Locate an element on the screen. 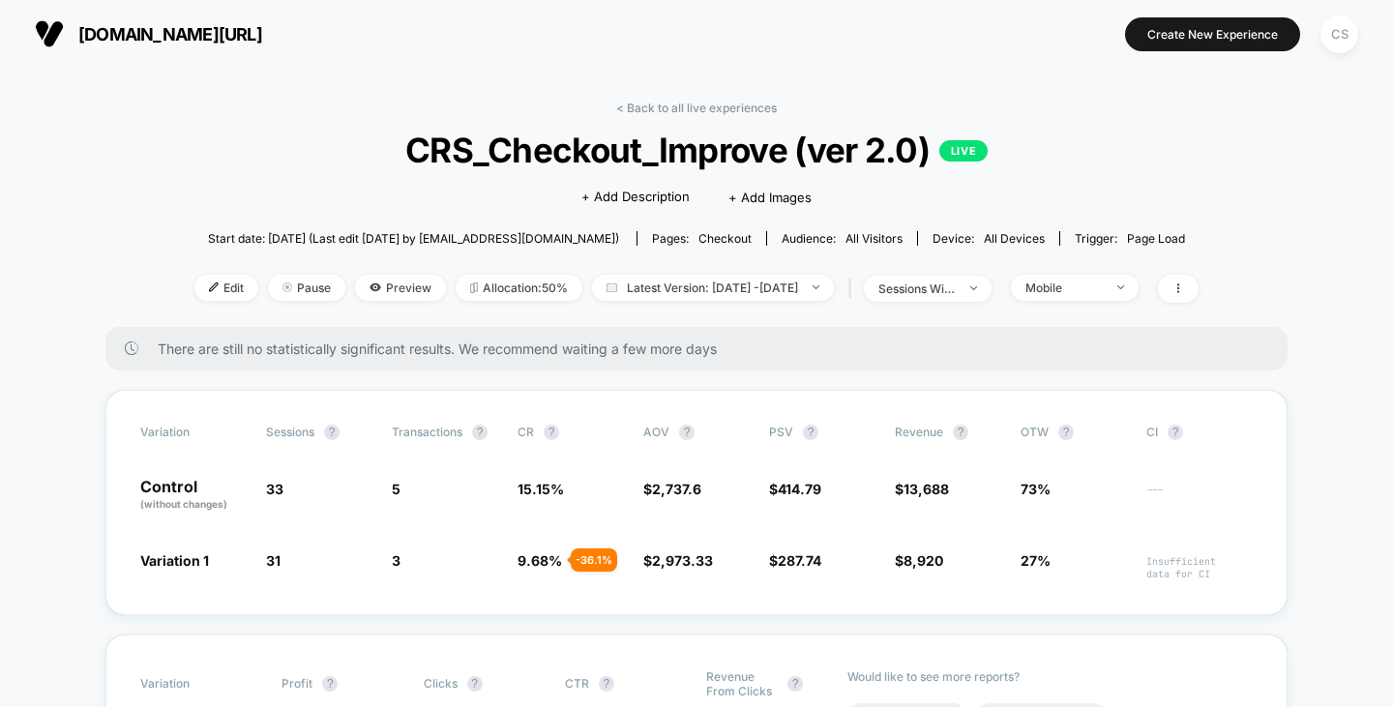  div: sessions with impression is located at coordinates (917, 288).